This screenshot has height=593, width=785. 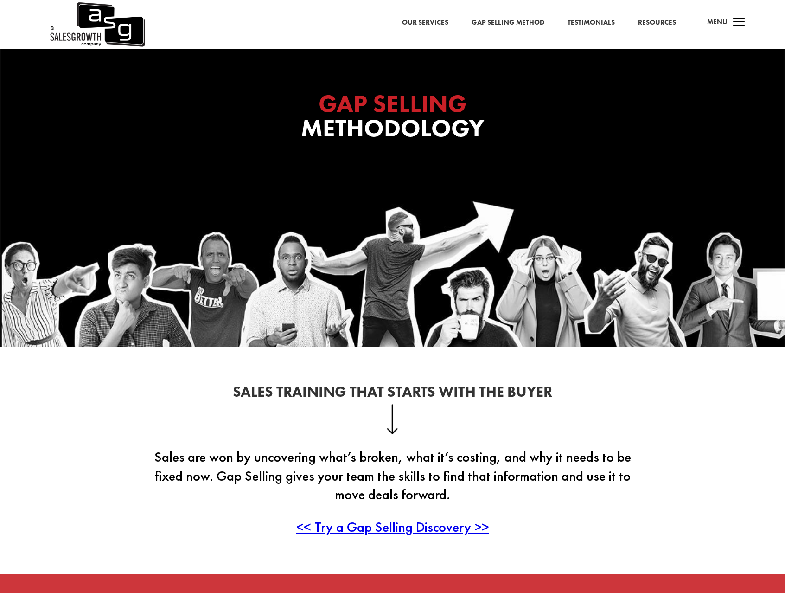 What do you see at coordinates (739, 23) in the screenshot?
I see `span: a` at bounding box center [739, 23].